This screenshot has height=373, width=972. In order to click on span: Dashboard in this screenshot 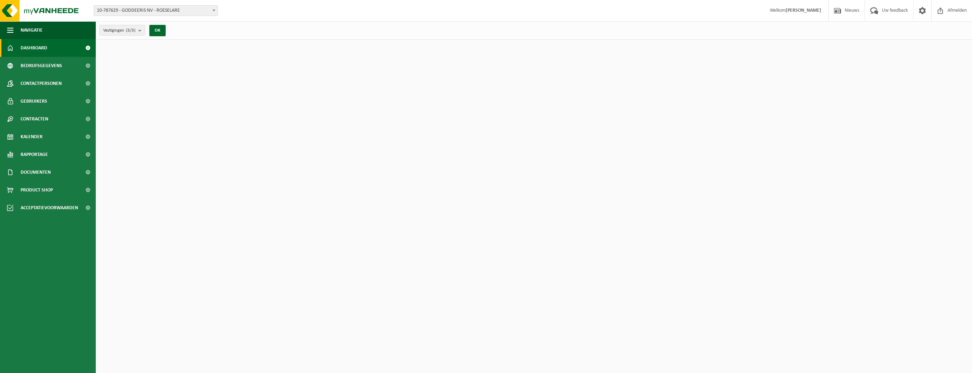, I will do `click(34, 48)`.